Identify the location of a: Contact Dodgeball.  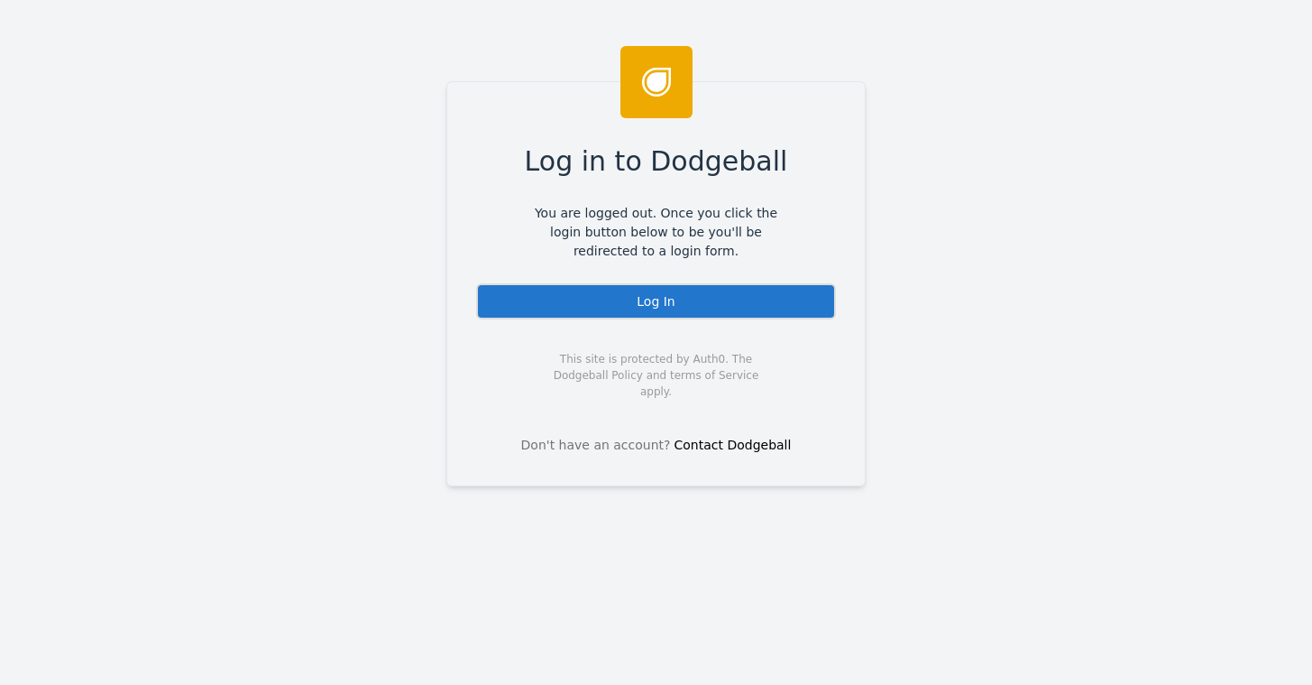
(733, 445).